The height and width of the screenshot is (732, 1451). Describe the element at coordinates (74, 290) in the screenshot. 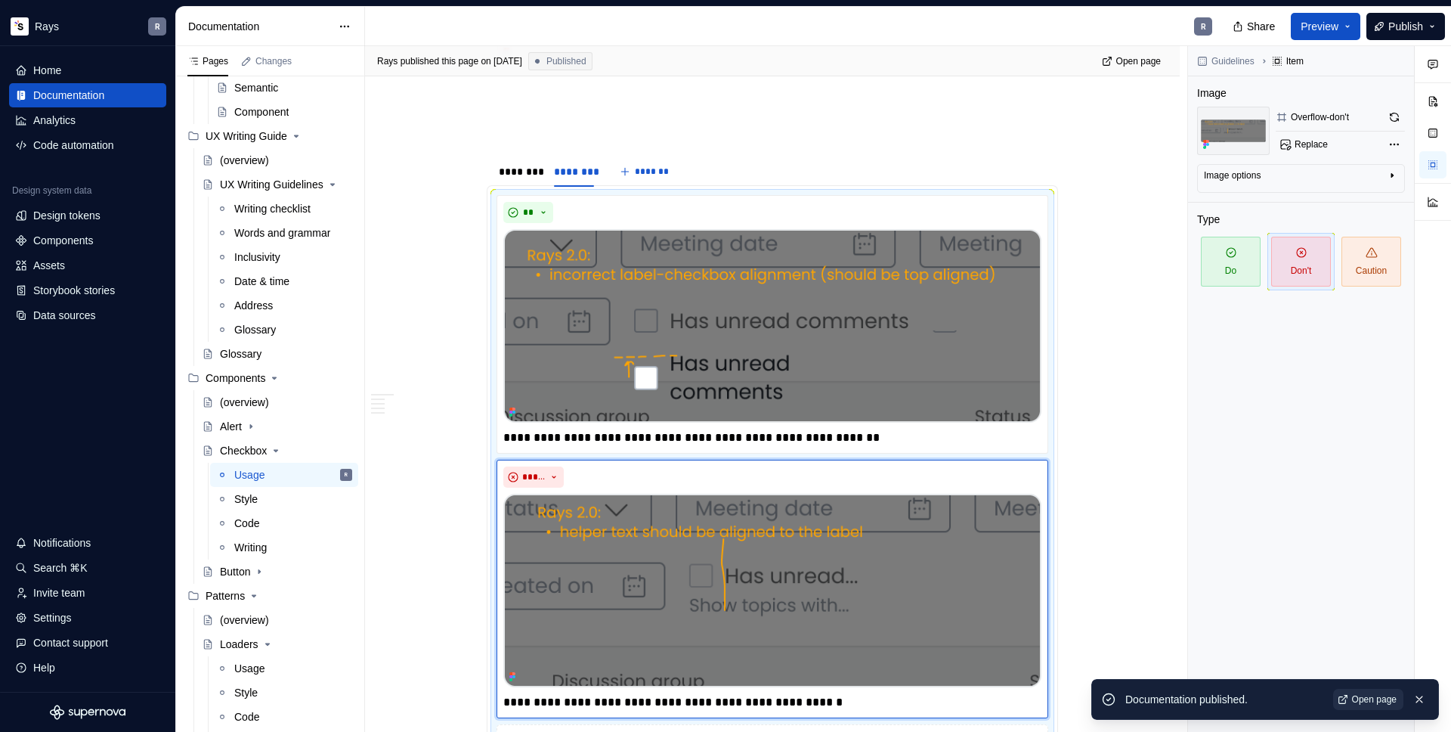

I see `div: Storybook stories` at that location.